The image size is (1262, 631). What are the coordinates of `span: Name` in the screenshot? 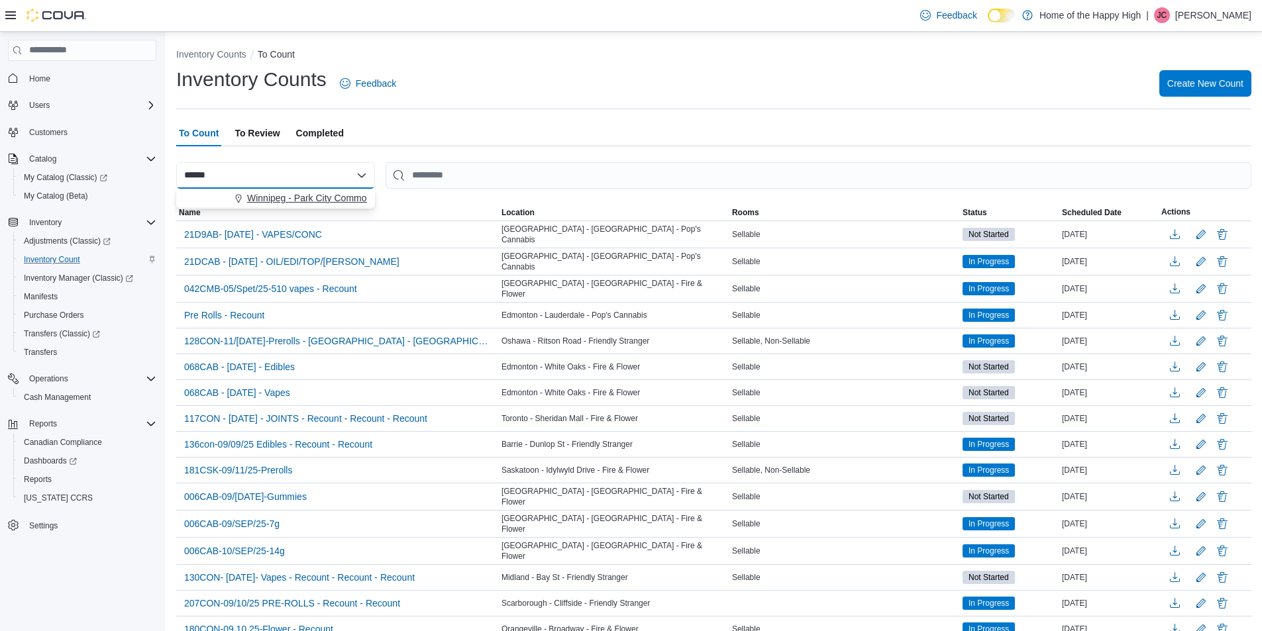 It's located at (189, 213).